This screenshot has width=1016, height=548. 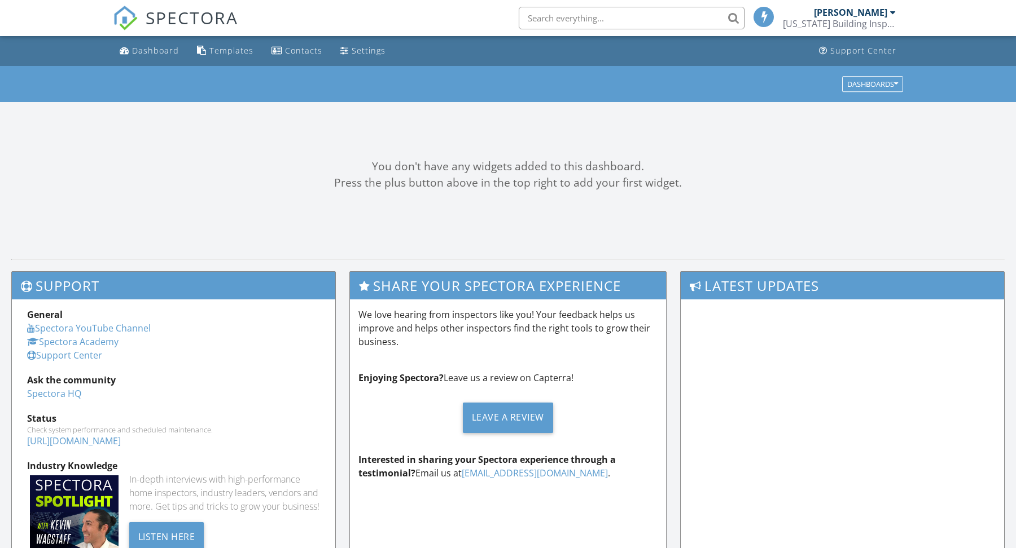 I want to click on div: Status, so click(x=173, y=419).